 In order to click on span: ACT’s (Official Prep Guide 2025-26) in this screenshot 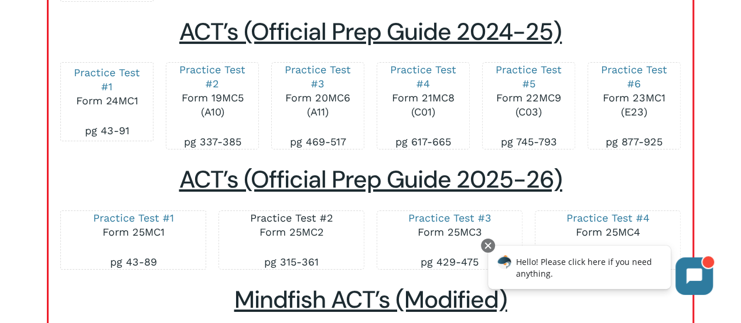, I will do `click(371, 179)`.